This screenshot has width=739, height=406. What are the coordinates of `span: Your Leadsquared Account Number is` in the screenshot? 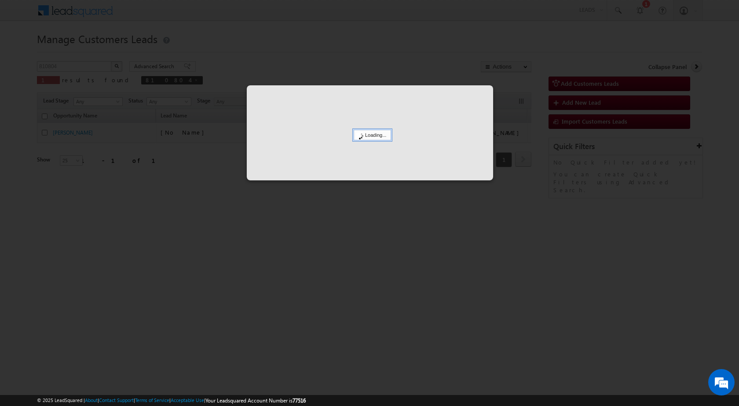 It's located at (256, 400).